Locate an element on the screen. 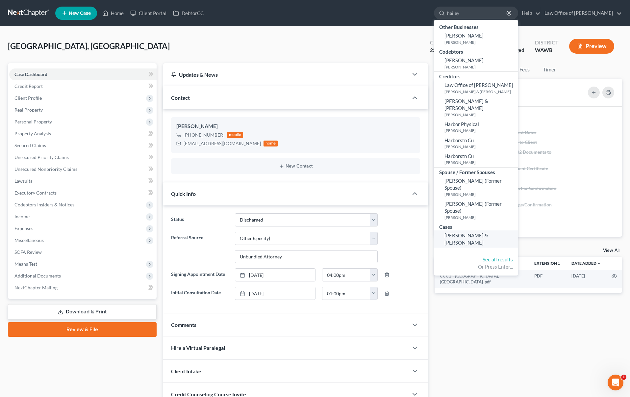  i: expand_more is located at coordinates (599, 264).